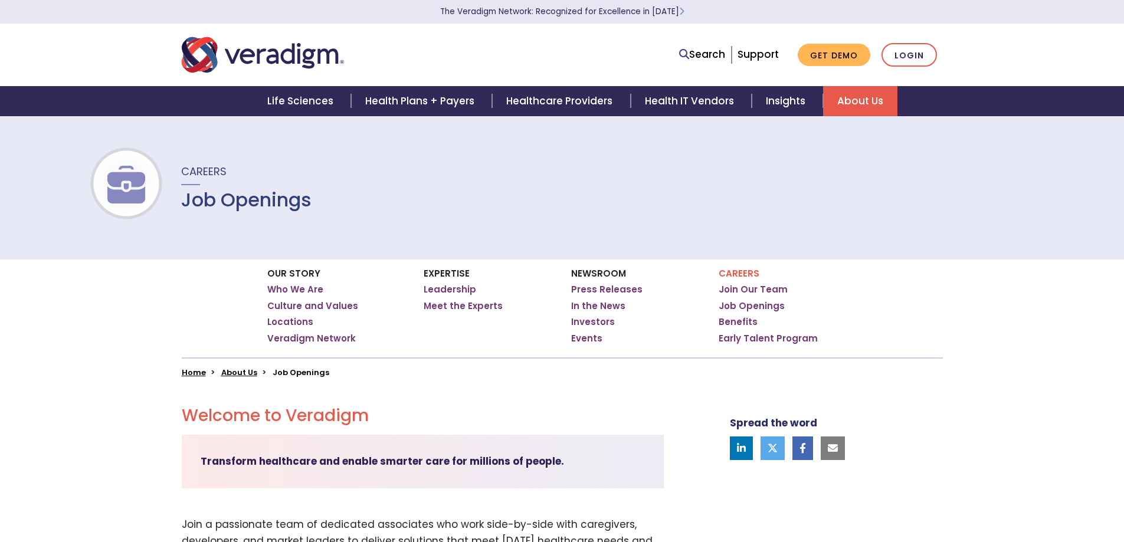 This screenshot has width=1124, height=542. What do you see at coordinates (751, 306) in the screenshot?
I see `a: Job Openings` at bounding box center [751, 306].